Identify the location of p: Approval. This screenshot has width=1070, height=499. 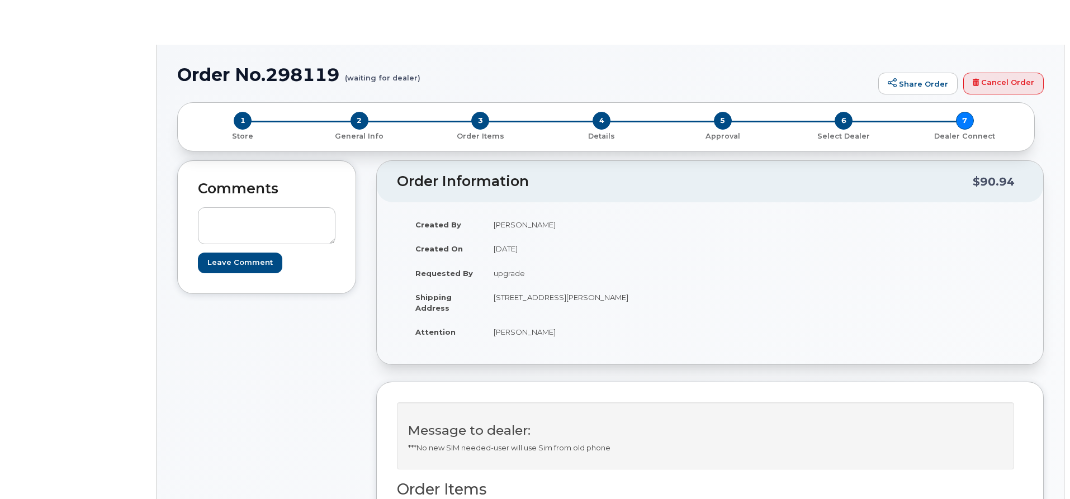
(722, 136).